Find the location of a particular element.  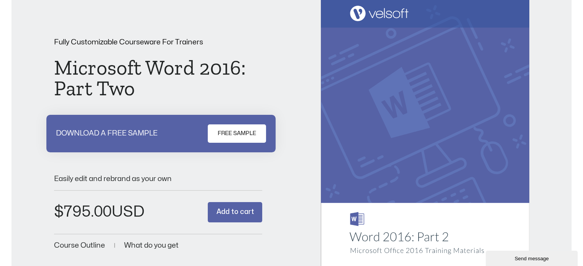

h1: Microsoft Word 2016: Part Two is located at coordinates (158, 78).